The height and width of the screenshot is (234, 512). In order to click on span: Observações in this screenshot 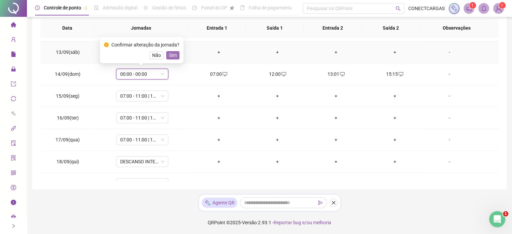, I will do `click(456, 28)`.